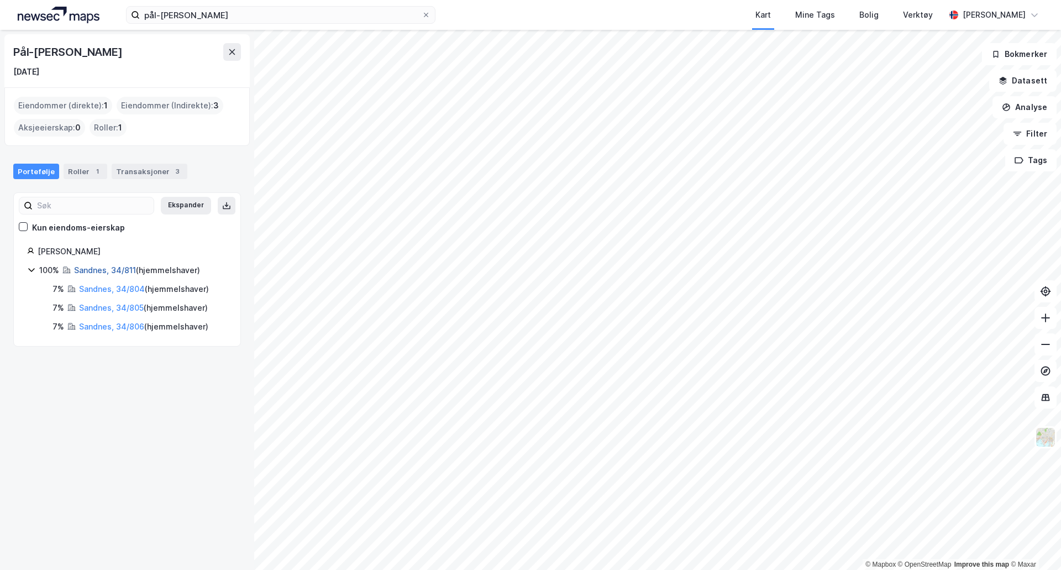  What do you see at coordinates (924, 564) in the screenshot?
I see `a: OpenStreetMap` at bounding box center [924, 564].